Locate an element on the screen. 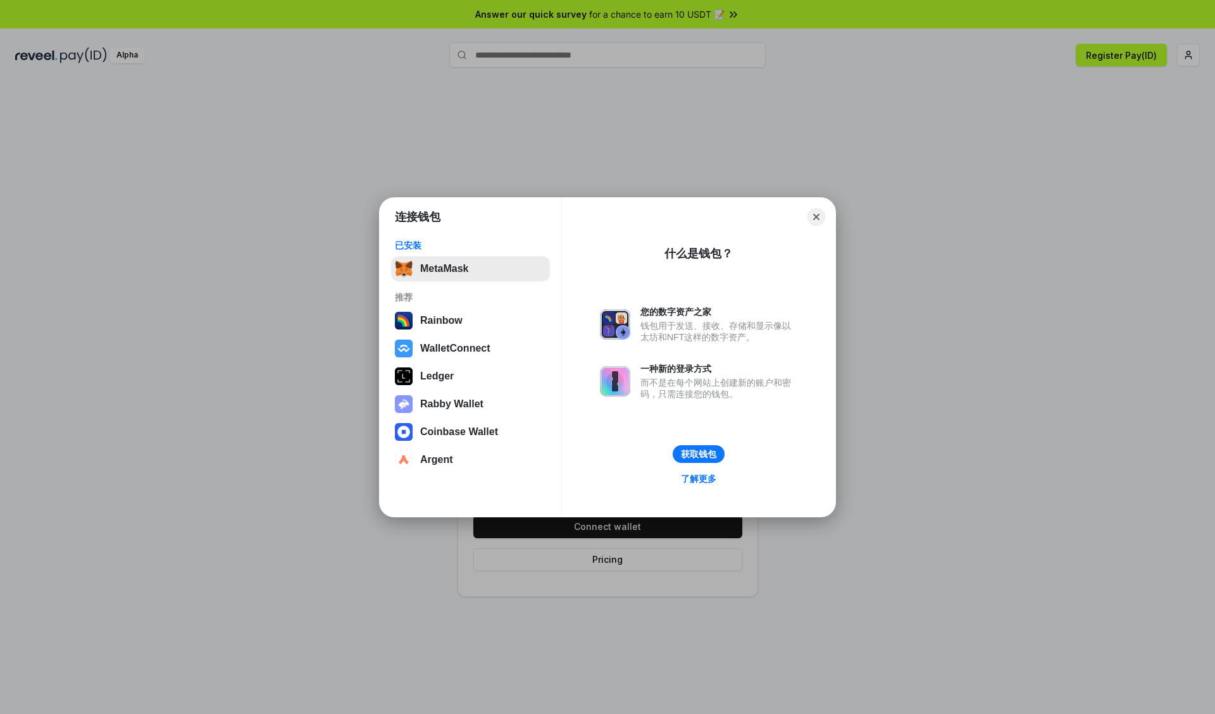  h1: 连接钱包 is located at coordinates (418, 217).